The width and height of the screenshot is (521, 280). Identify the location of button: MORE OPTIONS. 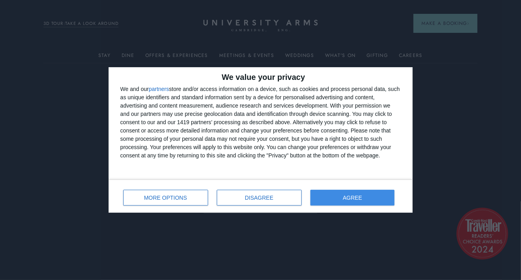
(165, 197).